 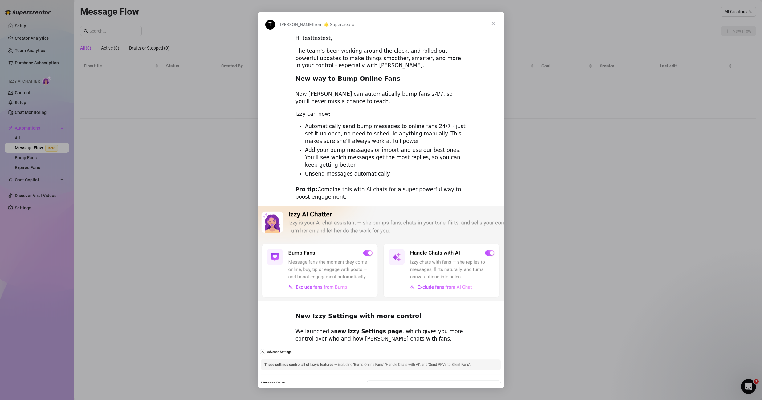 What do you see at coordinates (368, 332) in the screenshot?
I see `b: new Izzy Settings page` at bounding box center [368, 332].